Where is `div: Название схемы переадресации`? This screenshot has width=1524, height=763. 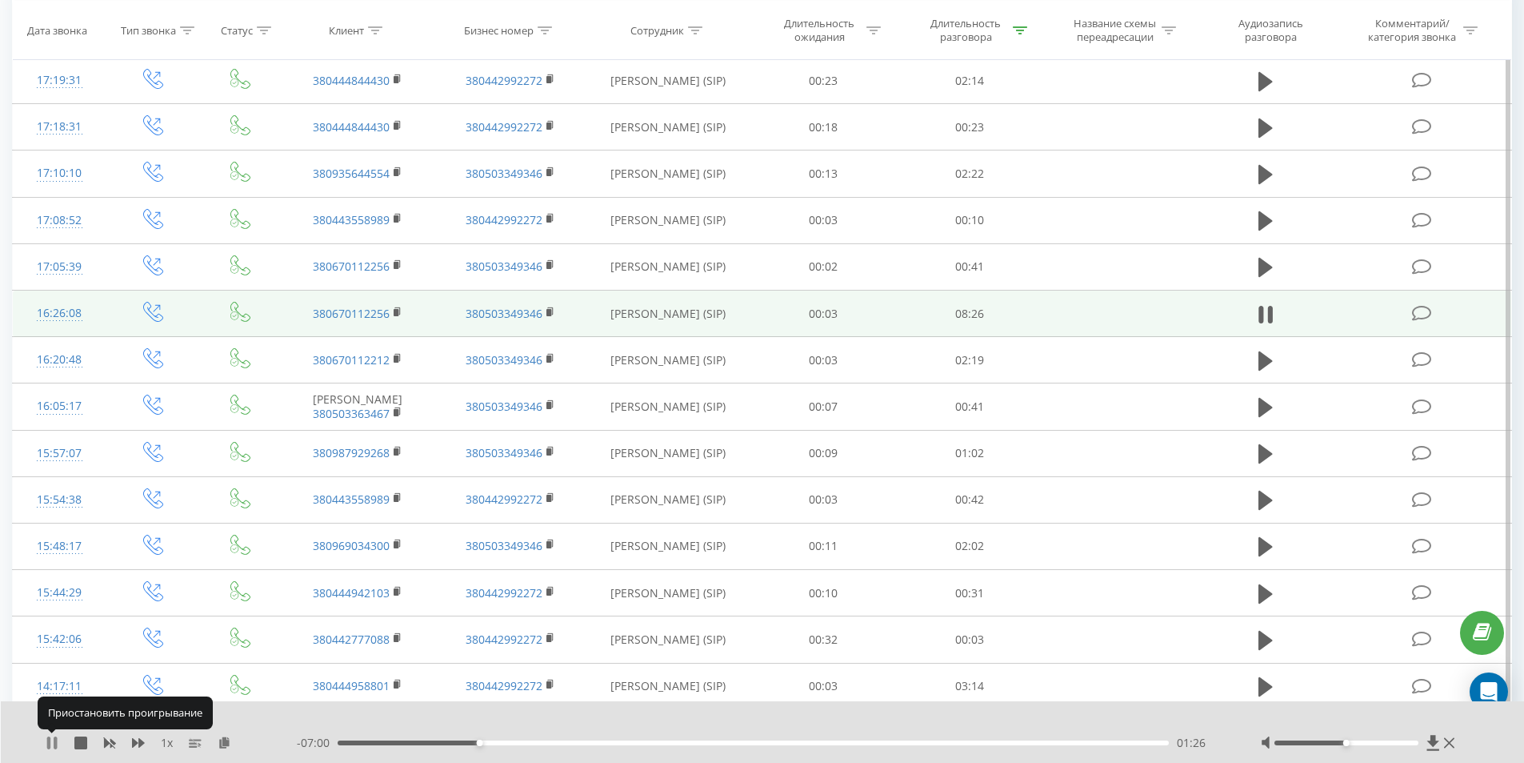 div: Название схемы переадресации is located at coordinates (1115, 30).